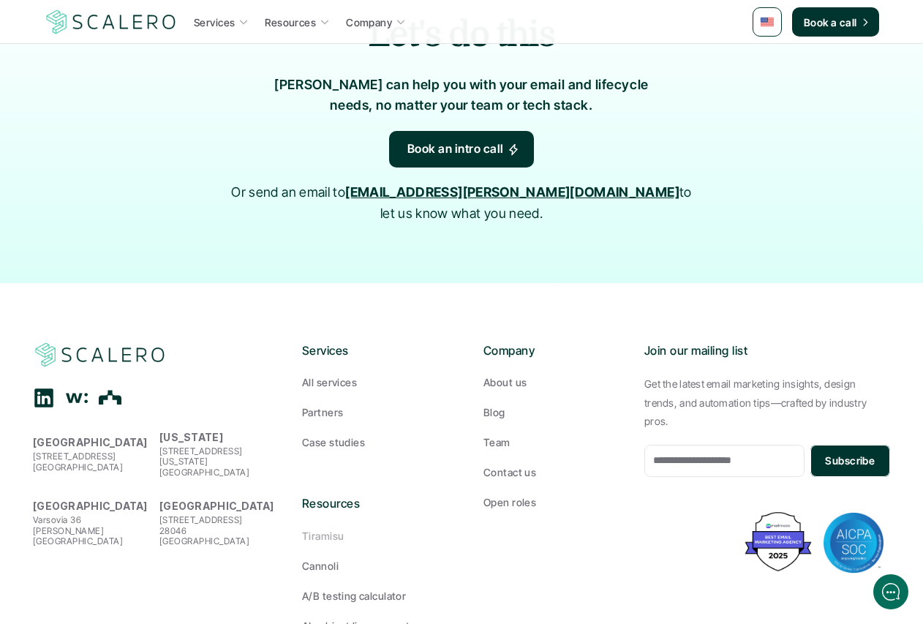 Image resolution: width=923 pixels, height=624 pixels. What do you see at coordinates (552, 382) in the screenshot?
I see `a: About us` at bounding box center [552, 382].